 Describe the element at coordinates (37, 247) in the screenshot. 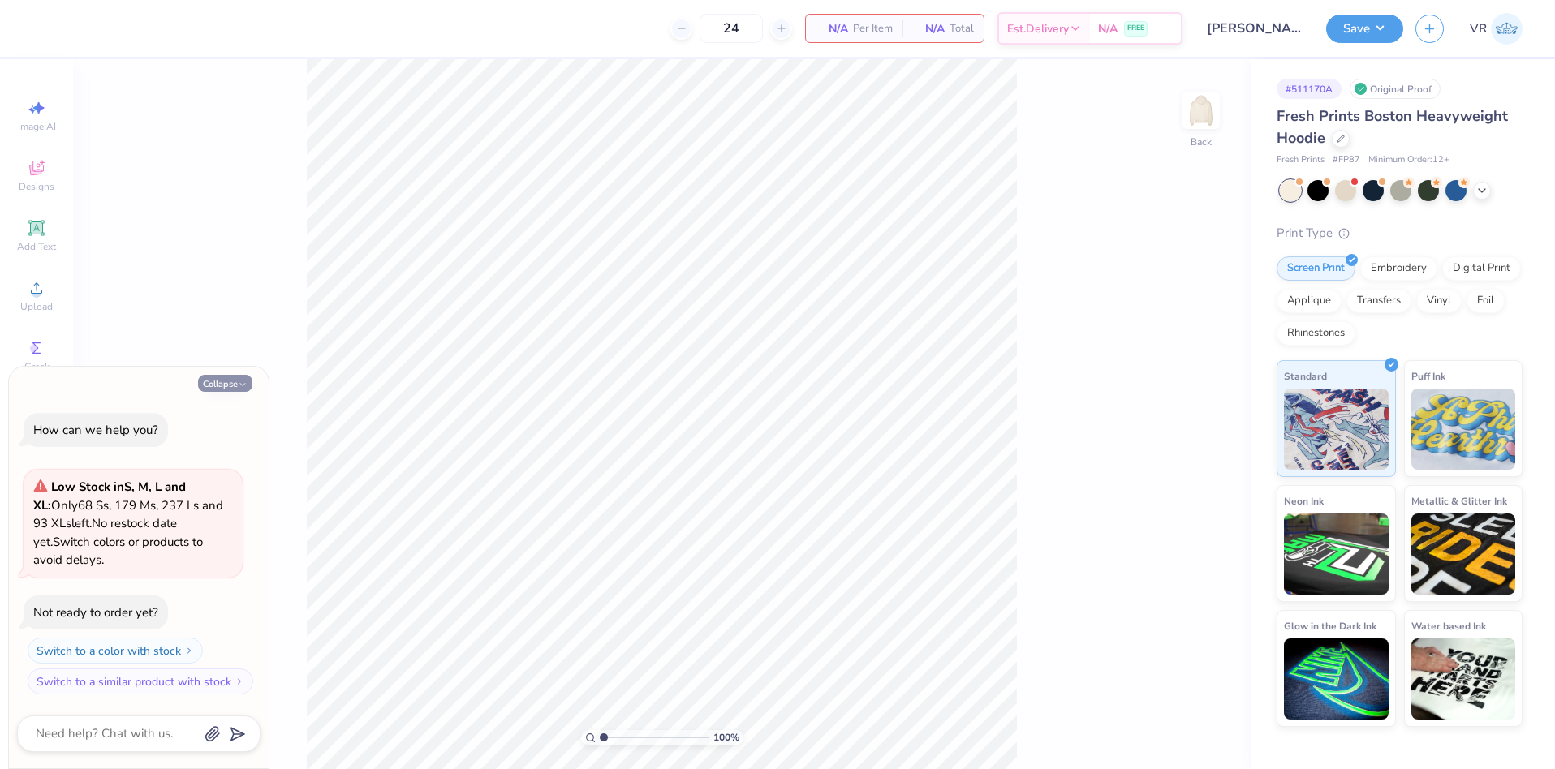

I see `span: Add Text` at that location.